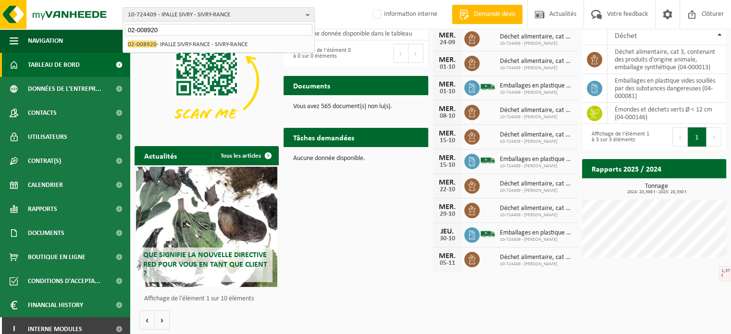 This screenshot has width=731, height=334. I want to click on div: 30-10, so click(448, 239).